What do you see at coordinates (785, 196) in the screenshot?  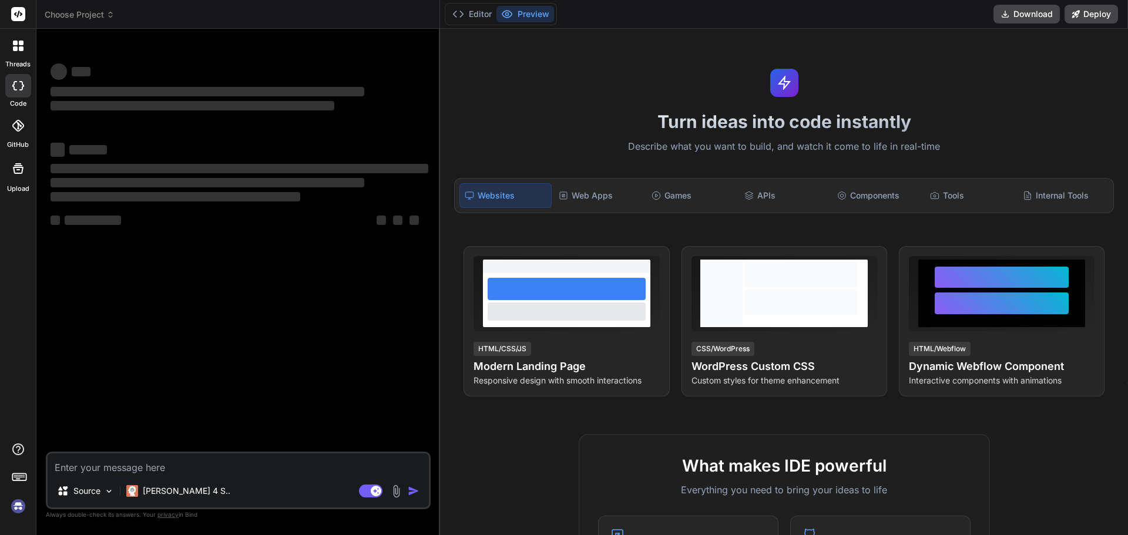 I see `div: APIs` at bounding box center [785, 196].